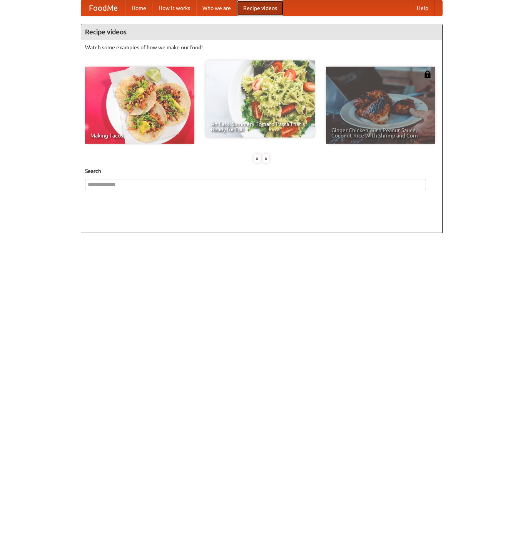  What do you see at coordinates (262, 47) in the screenshot?
I see `p: Watch some examples of how we make our food!` at bounding box center [262, 47].